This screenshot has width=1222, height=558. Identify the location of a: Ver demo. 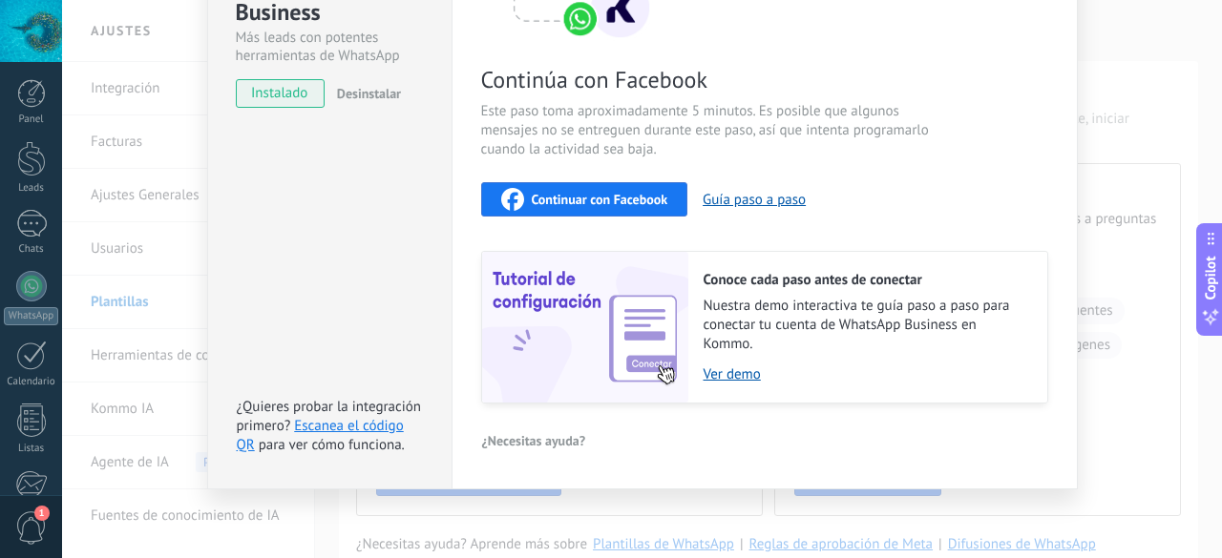
(866, 374).